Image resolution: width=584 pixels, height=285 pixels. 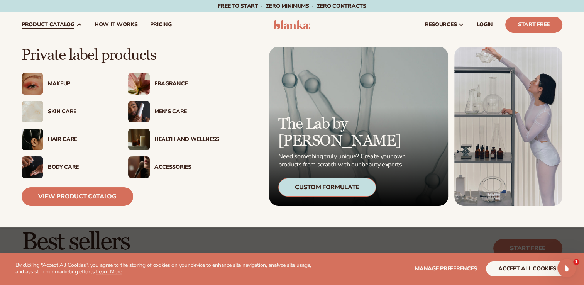 What do you see at coordinates (52, 25) in the screenshot?
I see `a: product catalog` at bounding box center [52, 25].